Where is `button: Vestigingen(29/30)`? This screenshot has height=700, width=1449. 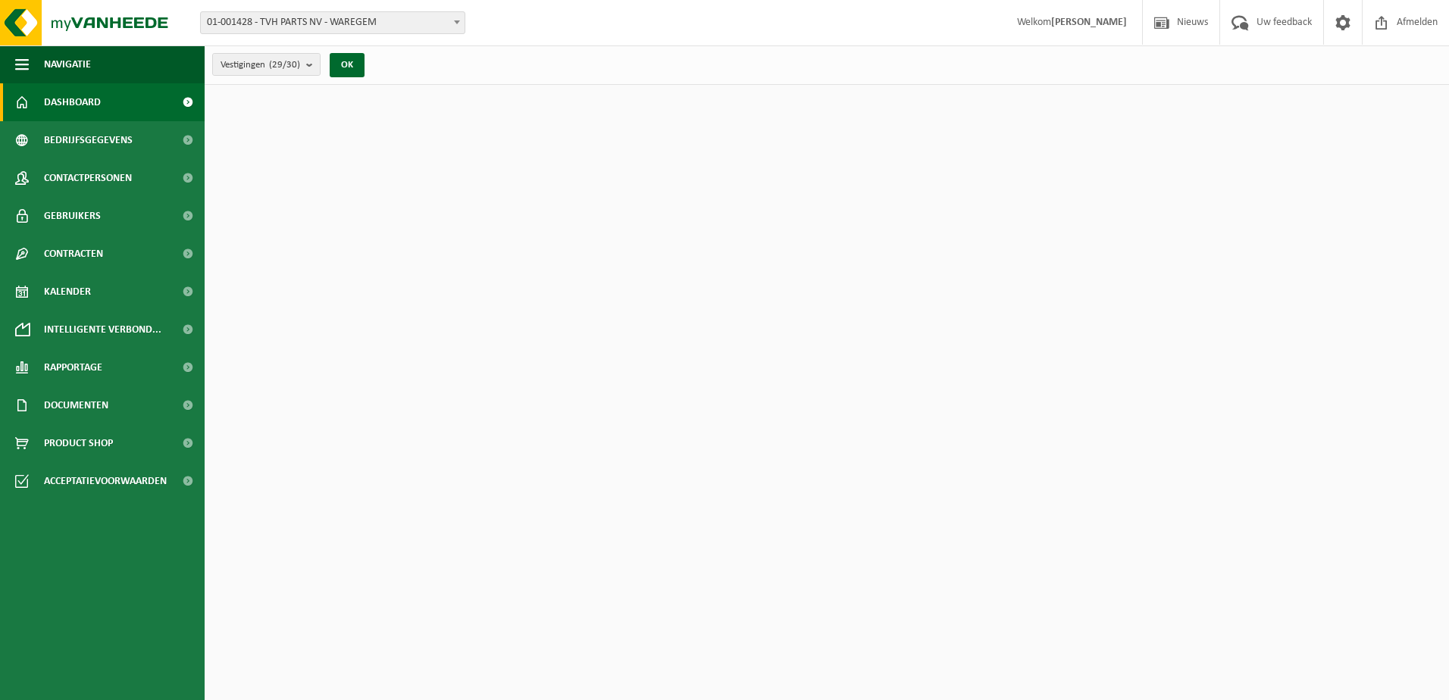 button: Vestigingen(29/30) is located at coordinates (266, 64).